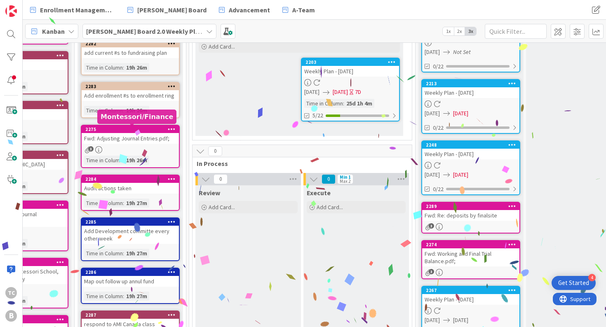  I want to click on div: 2289Fwd: Re: deposits by finalsite, so click(471, 212).